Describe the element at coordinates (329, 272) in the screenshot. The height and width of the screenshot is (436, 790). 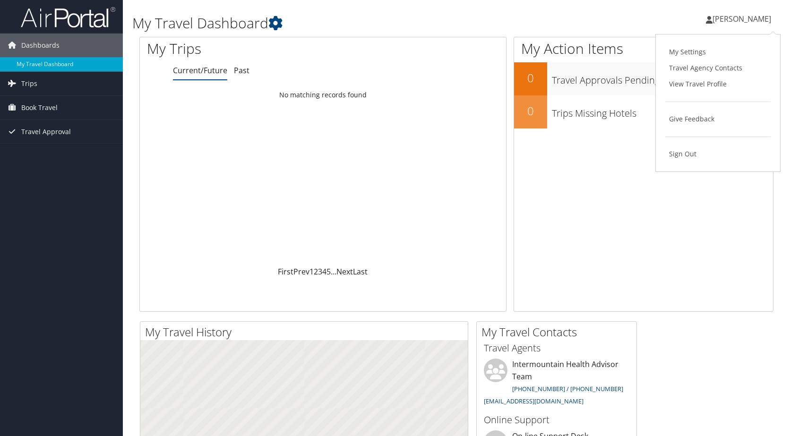
I see `a: 5` at that location.